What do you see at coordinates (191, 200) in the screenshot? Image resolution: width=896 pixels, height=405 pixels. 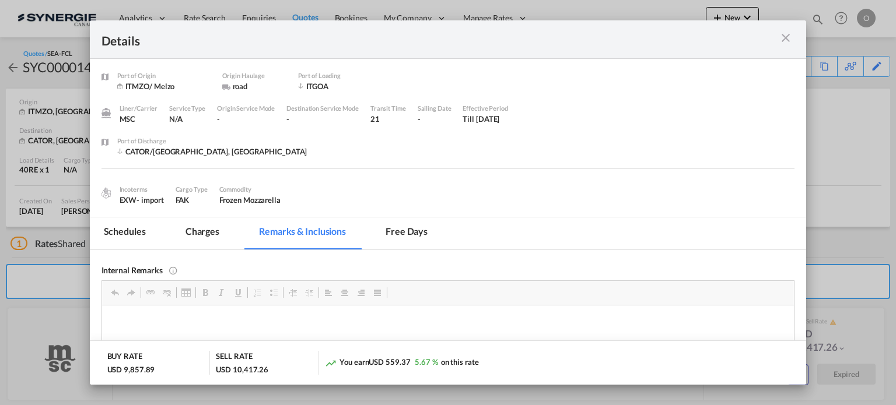 I see `div: FAK` at bounding box center [191, 200].